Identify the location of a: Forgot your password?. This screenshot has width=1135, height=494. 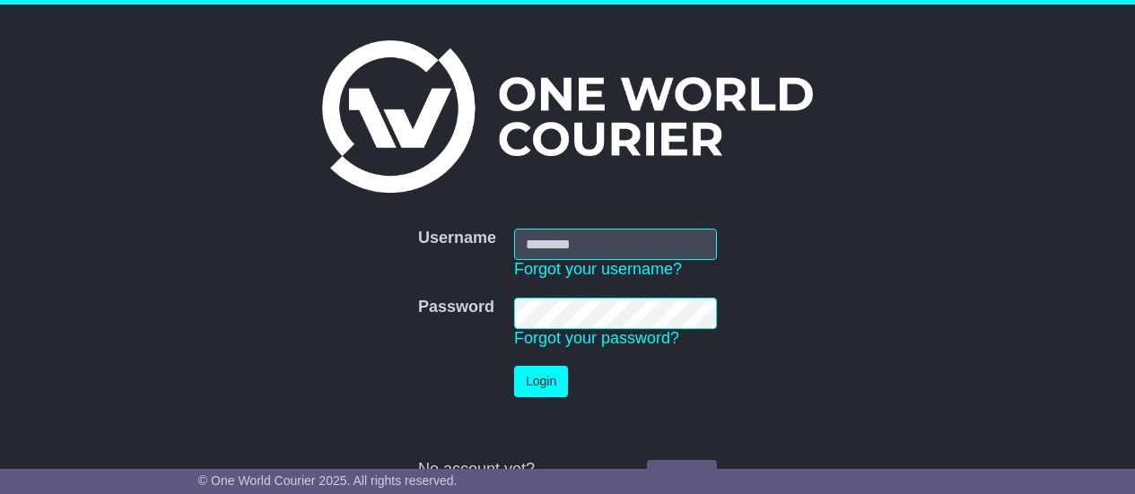
(597, 338).